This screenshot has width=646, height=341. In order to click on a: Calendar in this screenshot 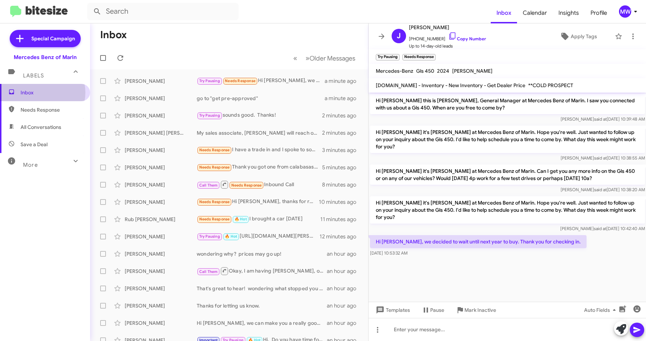, I will do `click(535, 13)`.